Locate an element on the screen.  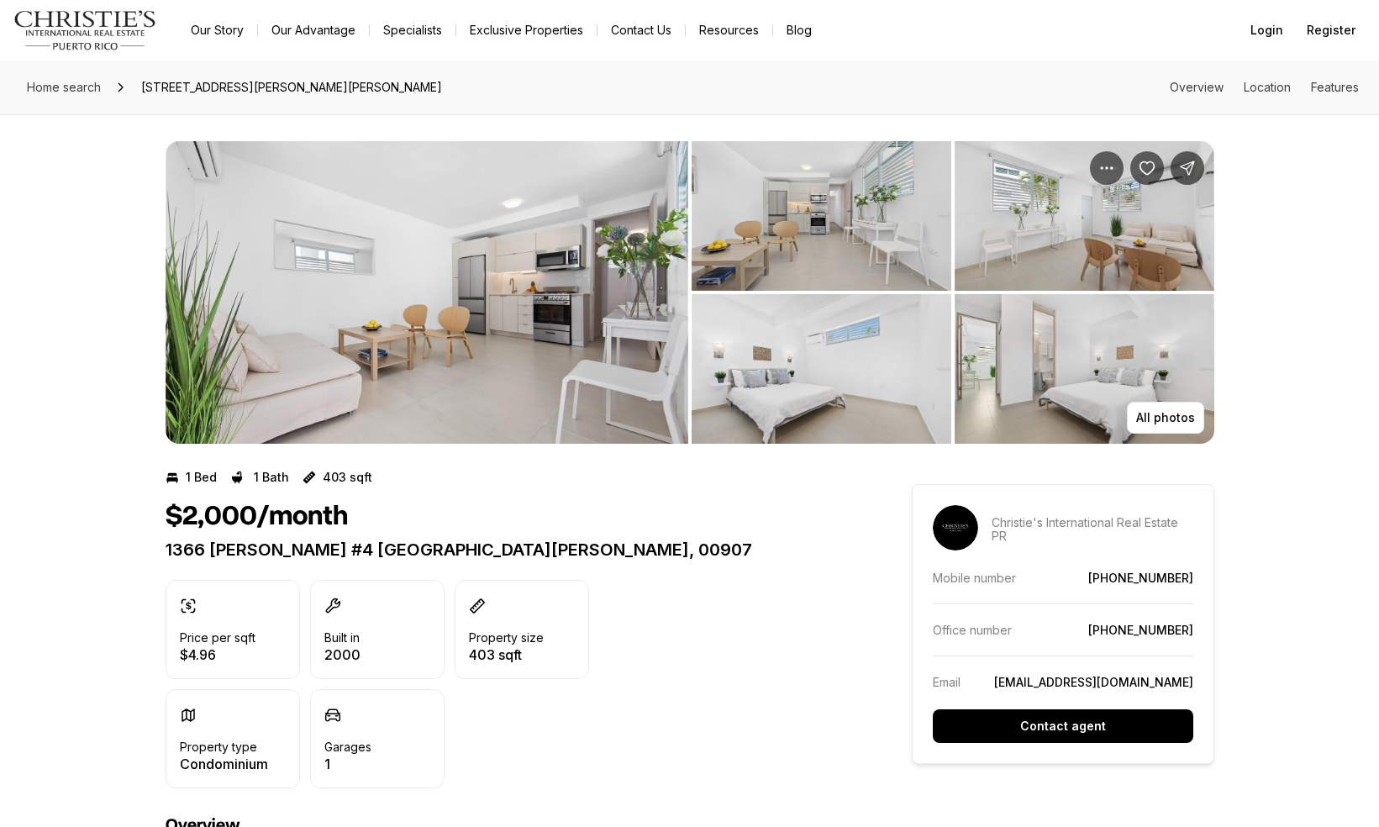
p: Property type is located at coordinates (219, 747).